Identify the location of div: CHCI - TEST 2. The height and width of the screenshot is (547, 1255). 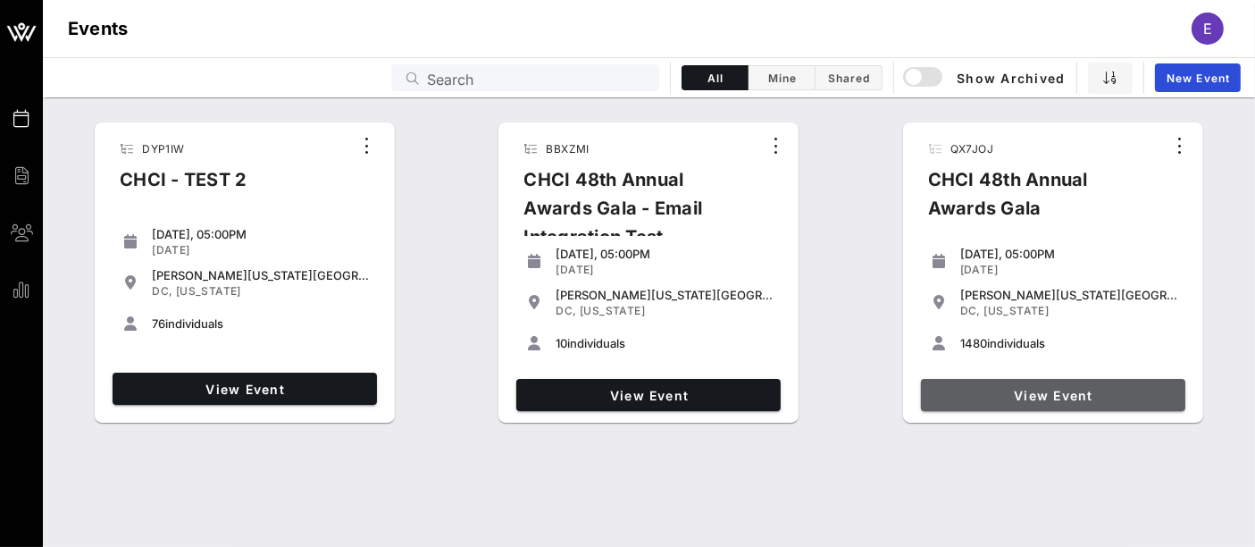
(183, 187).